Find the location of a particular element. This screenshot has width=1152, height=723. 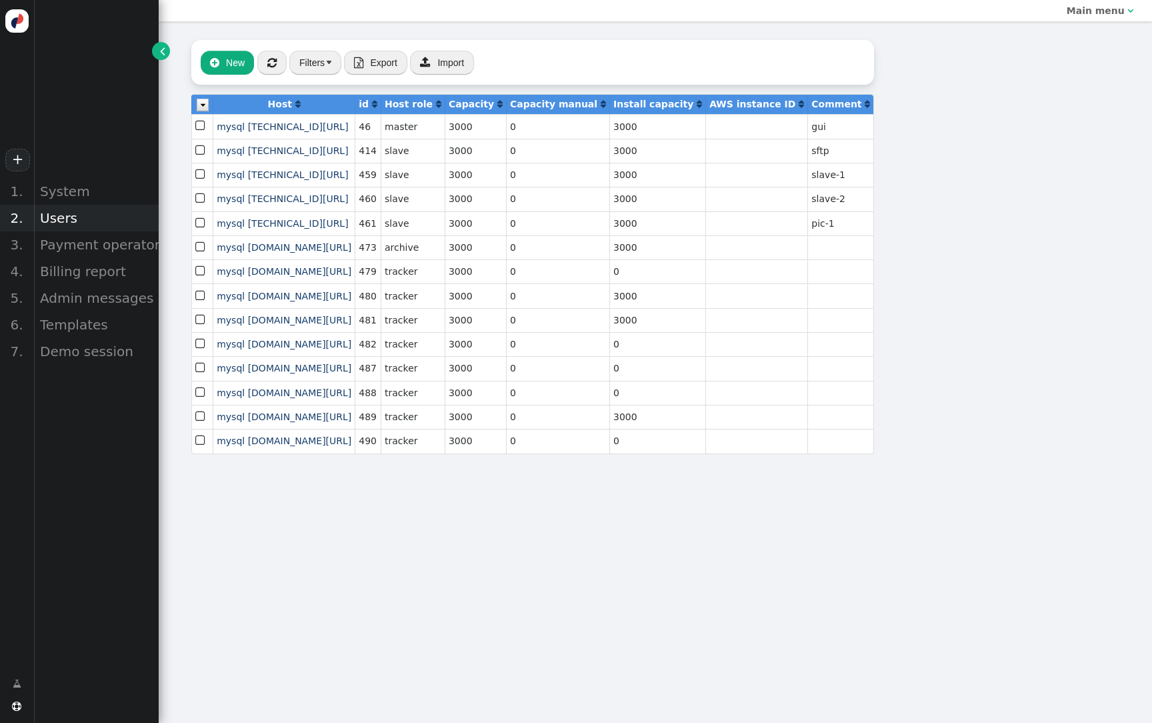

button: Import is located at coordinates (442, 63).